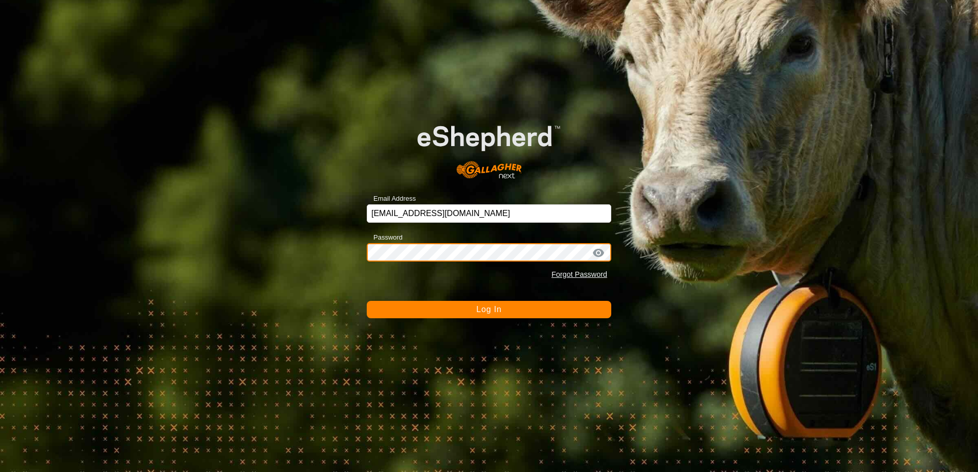 The image size is (978, 472). What do you see at coordinates (488, 309) in the screenshot?
I see `span: Log In` at bounding box center [488, 309].